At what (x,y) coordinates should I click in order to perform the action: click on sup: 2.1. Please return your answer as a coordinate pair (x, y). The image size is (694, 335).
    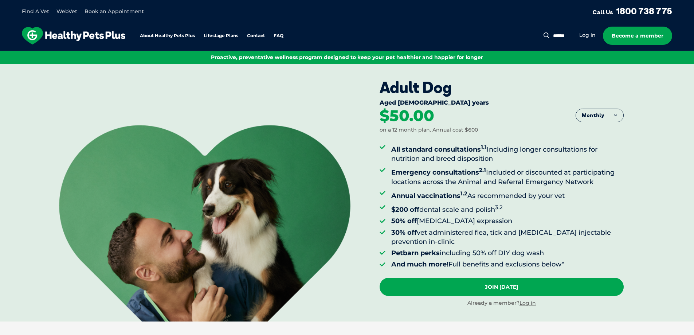
    Looking at the image, I should click on (482, 170).